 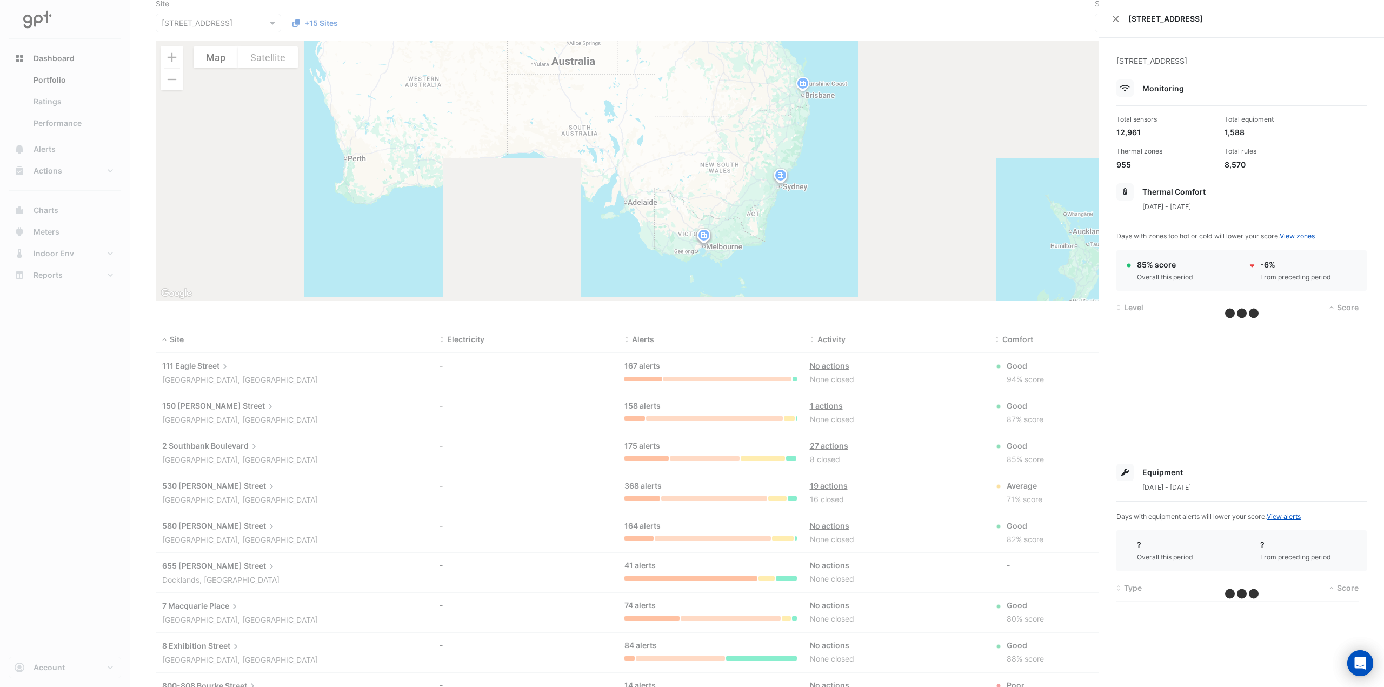 I want to click on div: 8,570, so click(x=1274, y=164).